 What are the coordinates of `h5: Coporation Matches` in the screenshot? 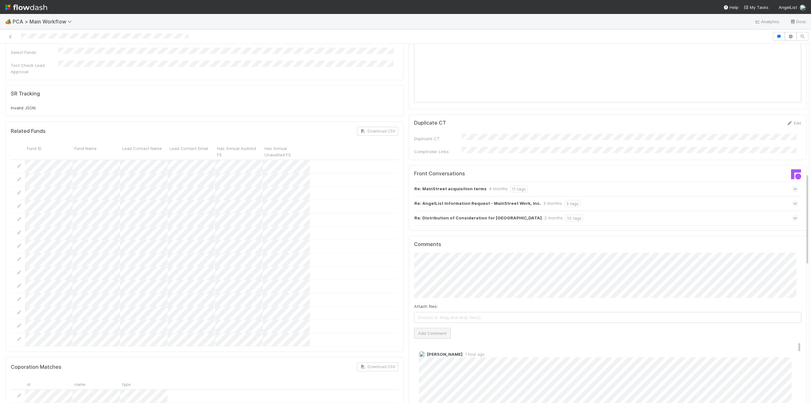 It's located at (36, 367).